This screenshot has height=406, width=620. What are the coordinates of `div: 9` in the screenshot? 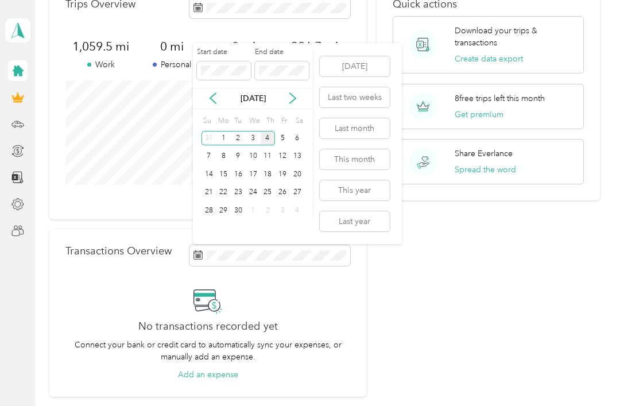 It's located at (238, 156).